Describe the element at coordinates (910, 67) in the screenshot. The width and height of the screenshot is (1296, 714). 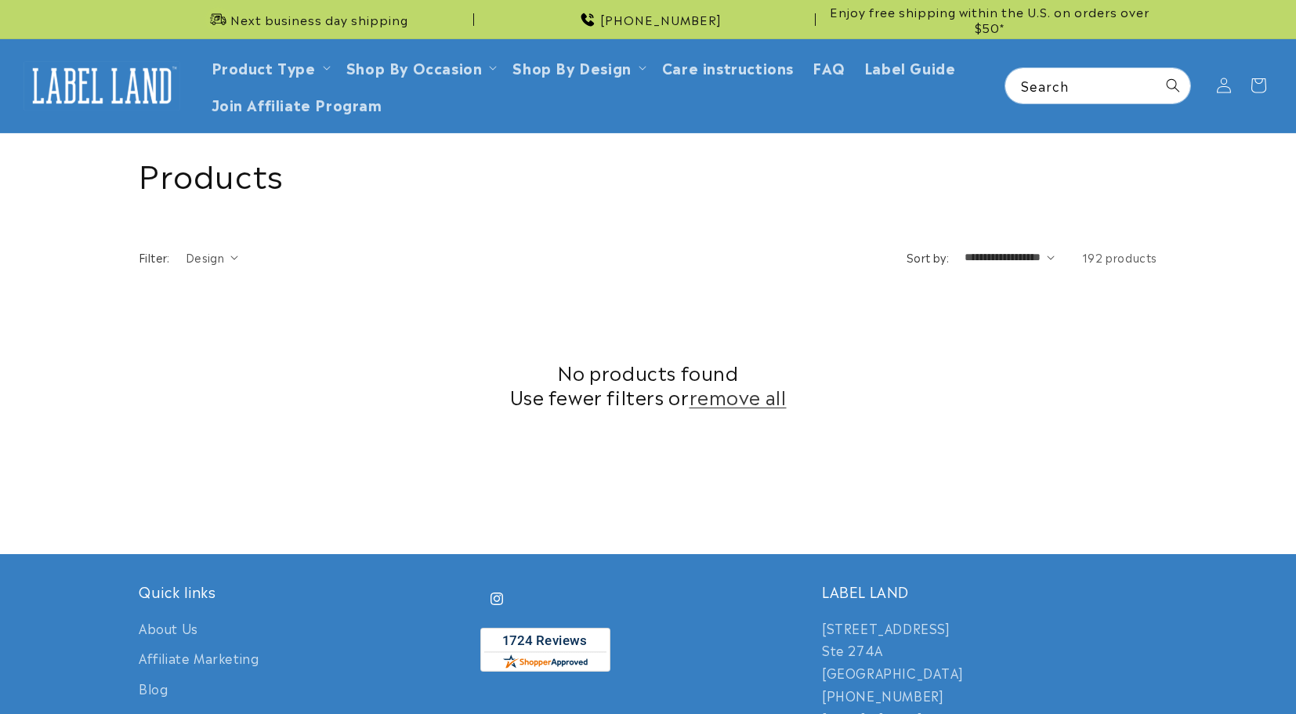
I see `span: Label Guide` at that location.